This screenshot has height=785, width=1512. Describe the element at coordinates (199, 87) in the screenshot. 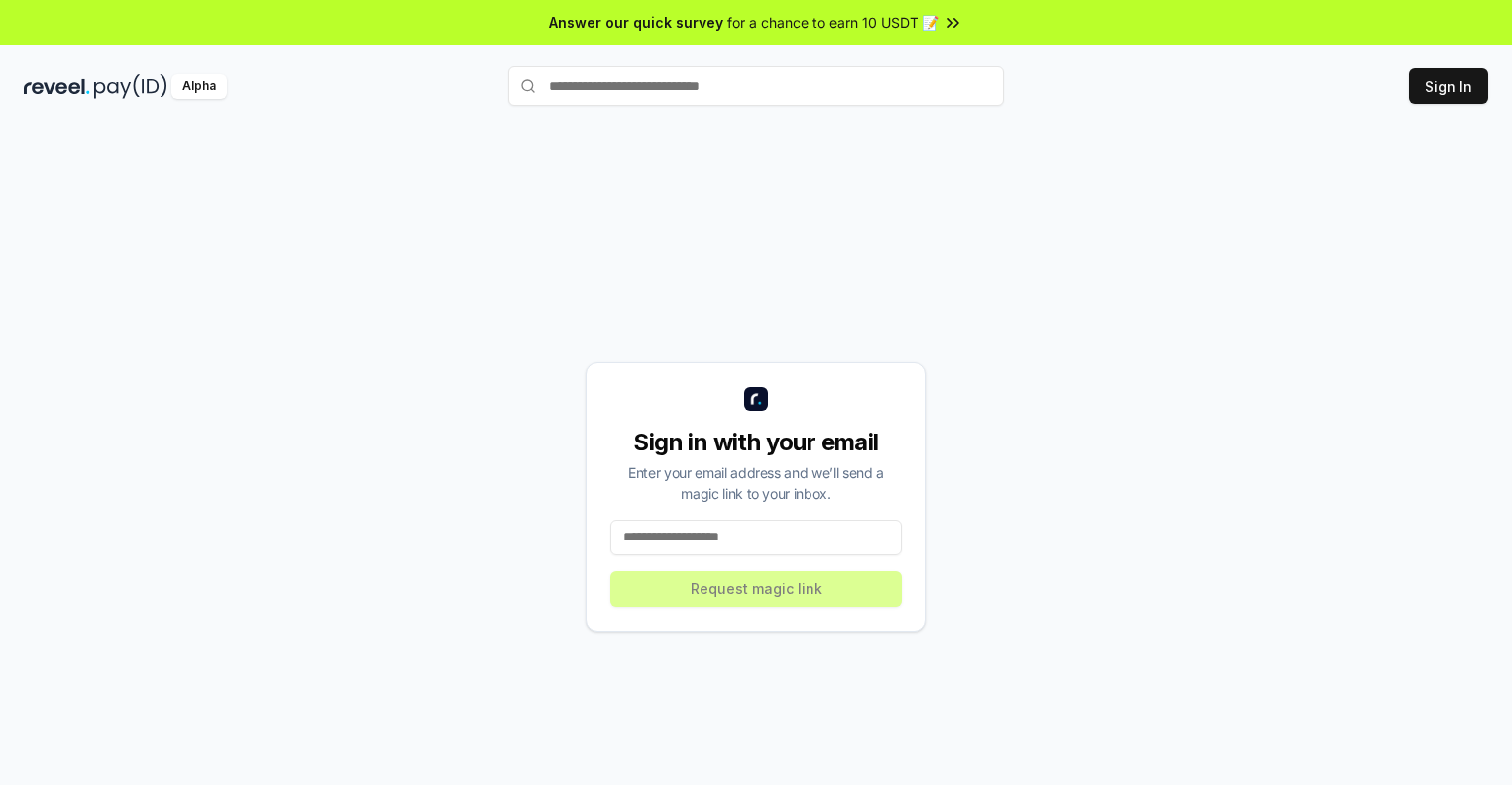

I see `div: Alpha` at that location.